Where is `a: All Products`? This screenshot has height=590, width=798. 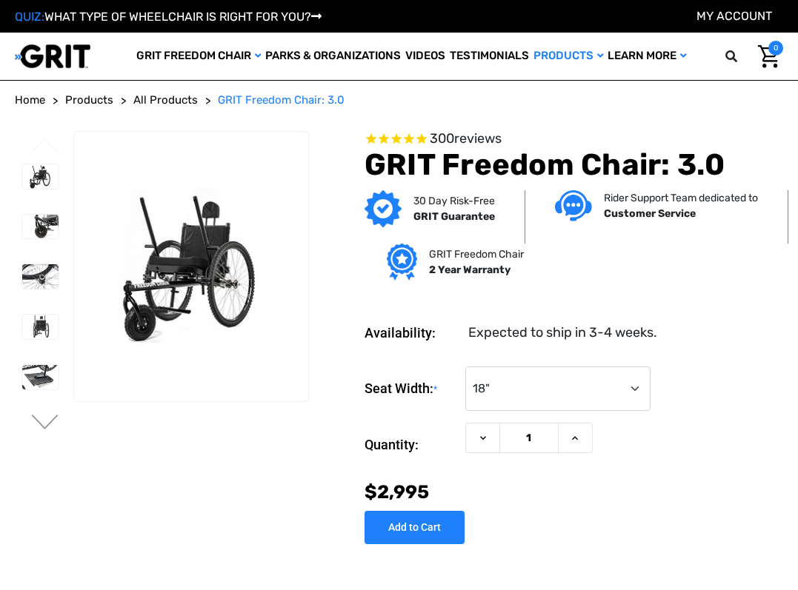
a: All Products is located at coordinates (165, 100).